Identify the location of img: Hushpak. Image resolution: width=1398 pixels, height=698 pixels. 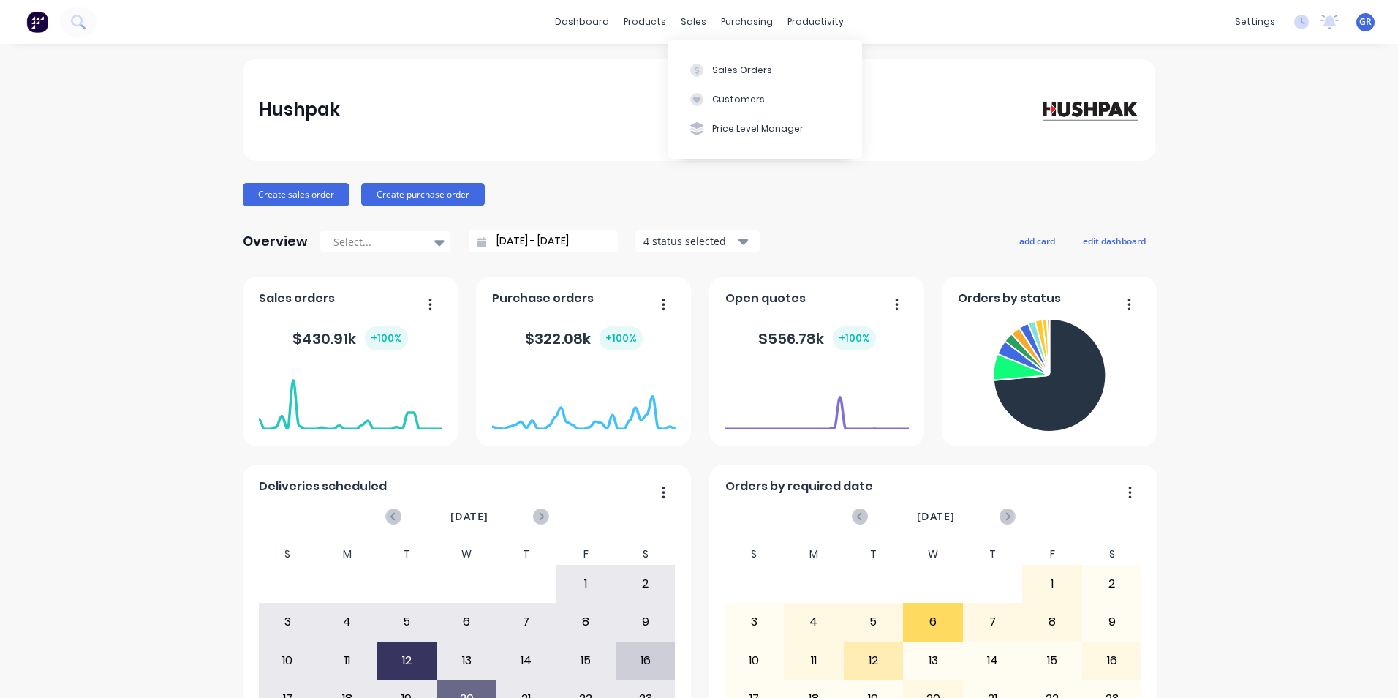
(1088, 109).